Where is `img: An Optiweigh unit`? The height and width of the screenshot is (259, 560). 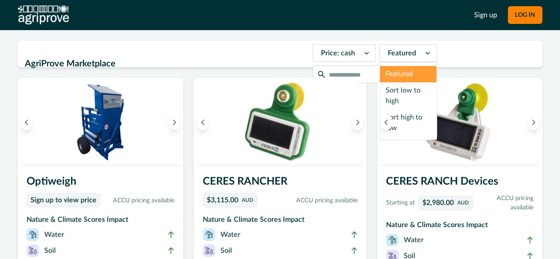 img: An Optiweigh unit is located at coordinates (101, 122).